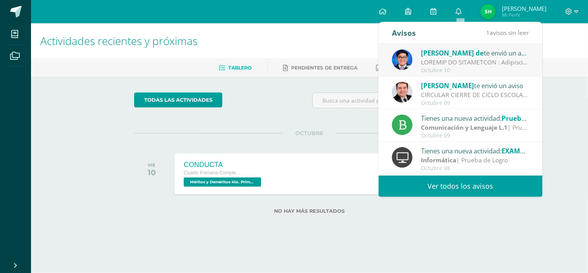 The width and height of the screenshot is (588, 273). I want to click on span: Prueba de unidad, so click(531, 118).